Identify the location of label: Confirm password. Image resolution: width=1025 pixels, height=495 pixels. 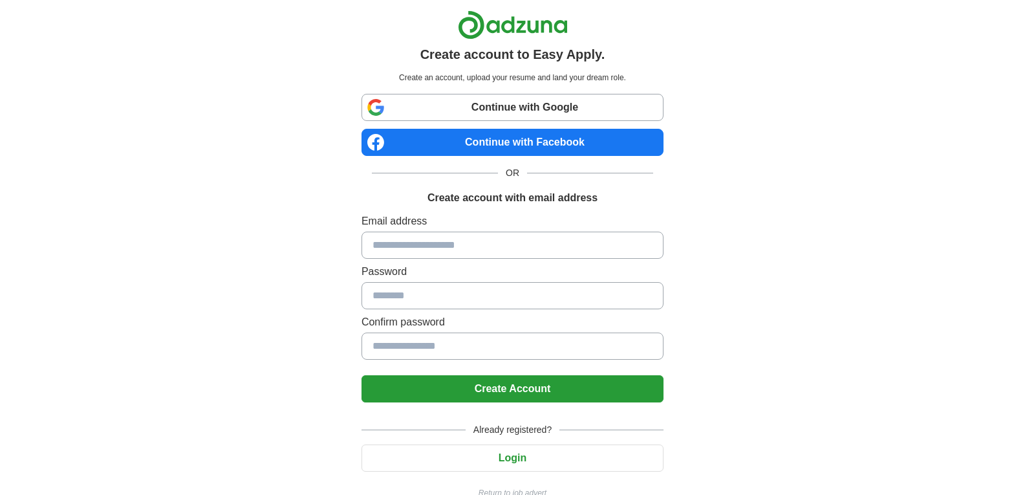
(512, 322).